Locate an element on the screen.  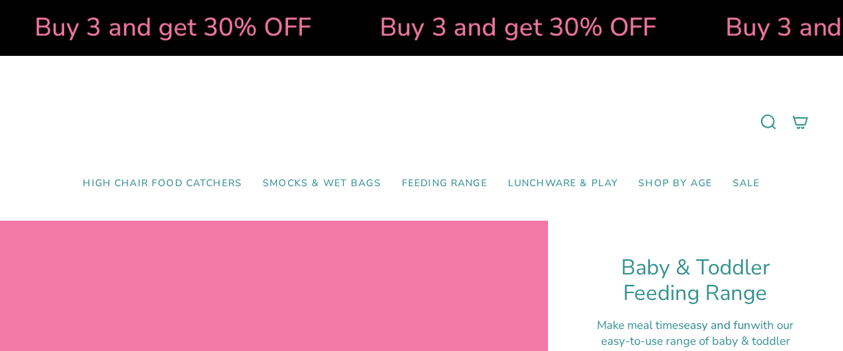
div: Lunchware & Play is located at coordinates (563, 183).